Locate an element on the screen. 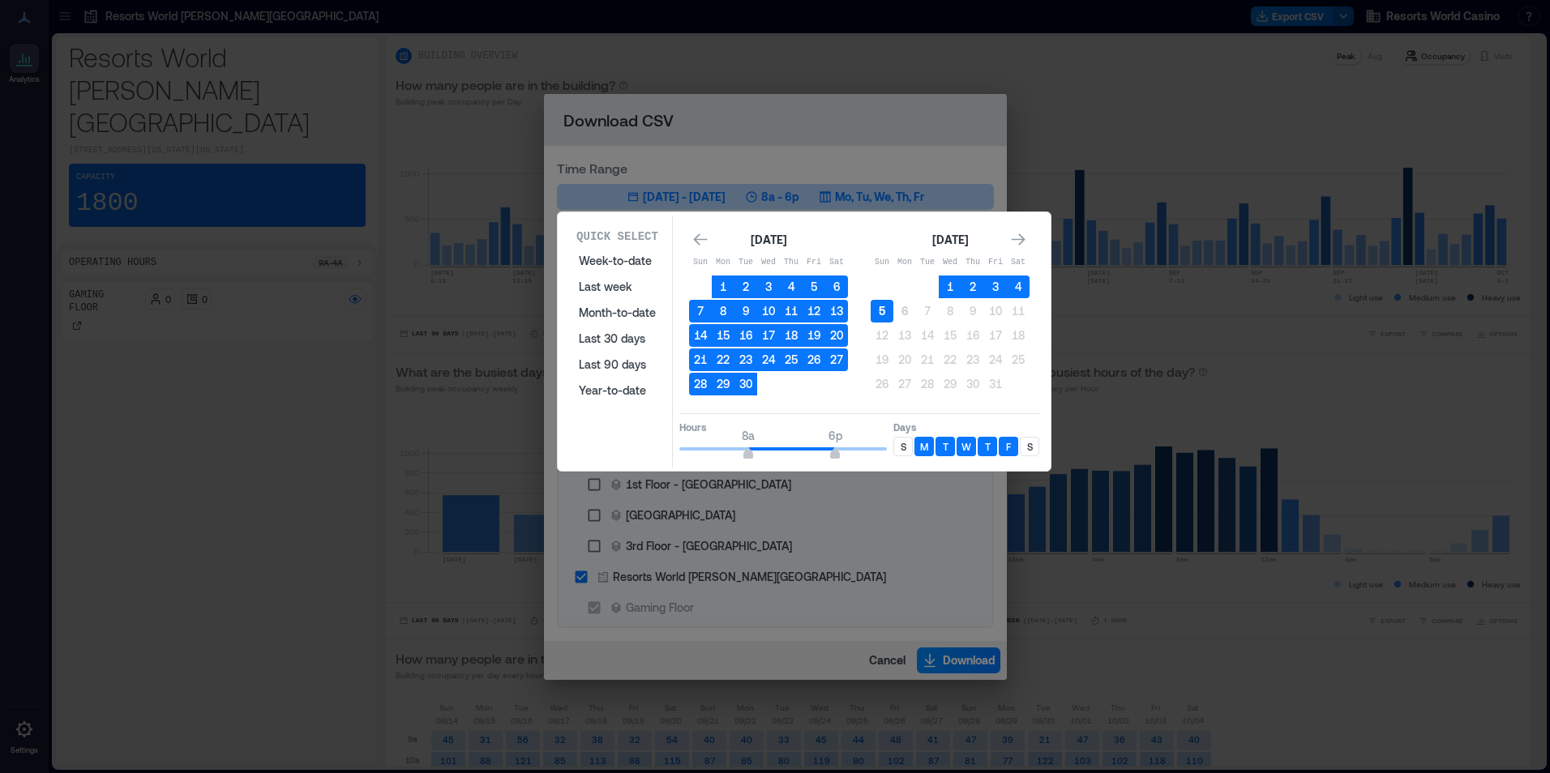 The height and width of the screenshot is (773, 1550). button: Week-to-date is located at coordinates (617, 261).